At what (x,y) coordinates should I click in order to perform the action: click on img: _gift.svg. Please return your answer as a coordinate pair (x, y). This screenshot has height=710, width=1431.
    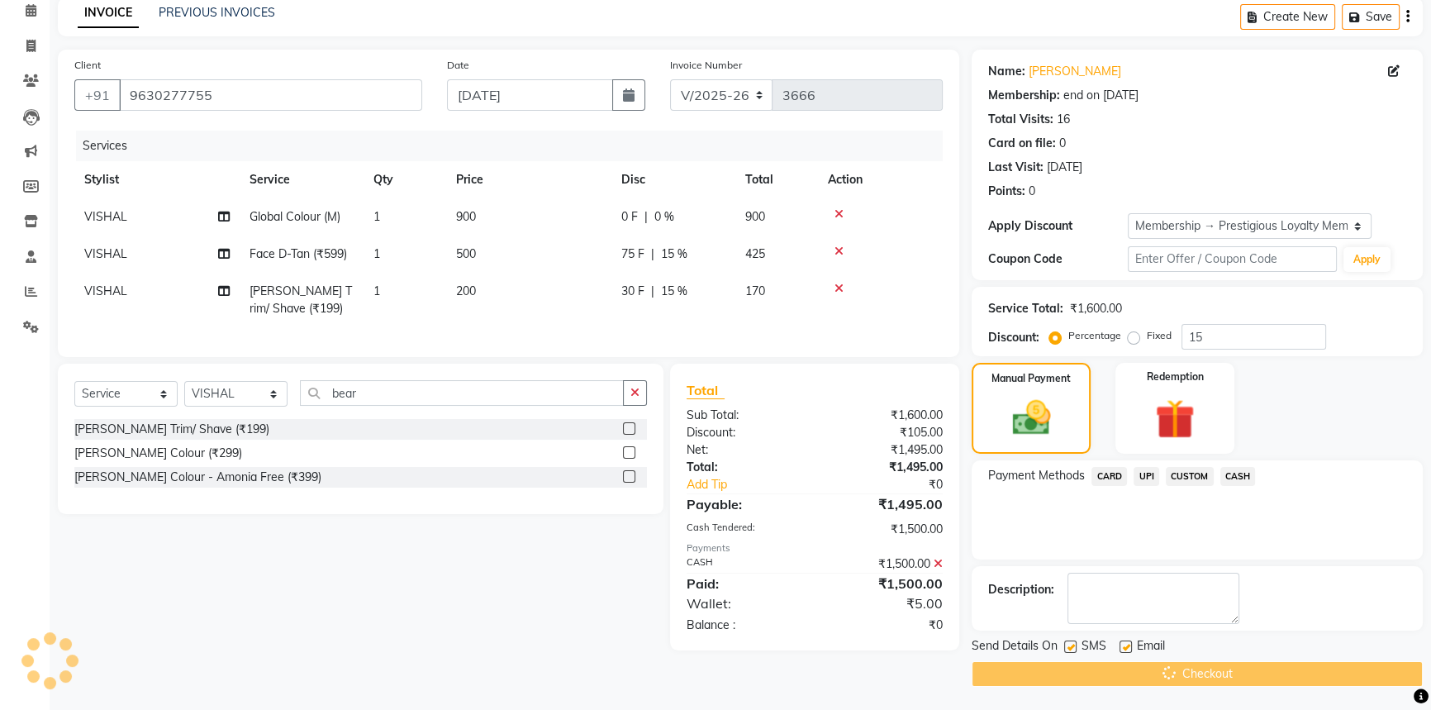
    Looking at the image, I should click on (1175, 419).